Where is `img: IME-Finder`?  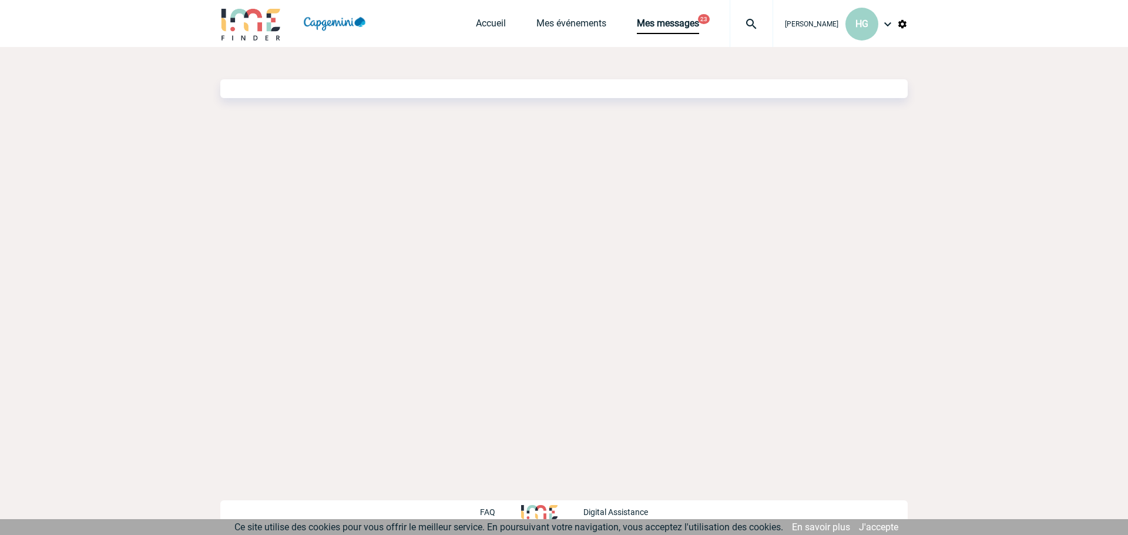
img: IME-Finder is located at coordinates (251, 23).